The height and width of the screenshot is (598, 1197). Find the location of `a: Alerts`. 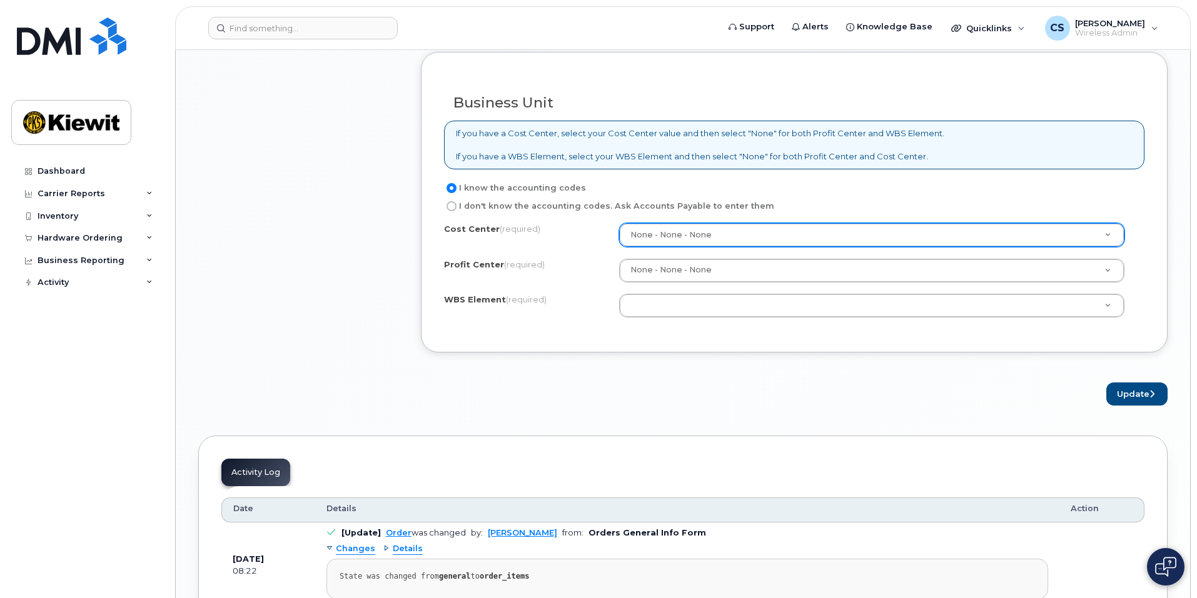

a: Alerts is located at coordinates (810, 27).